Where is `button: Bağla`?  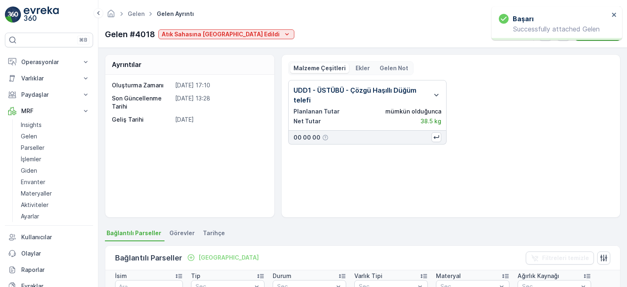
button: Bağla is located at coordinates (223, 258).